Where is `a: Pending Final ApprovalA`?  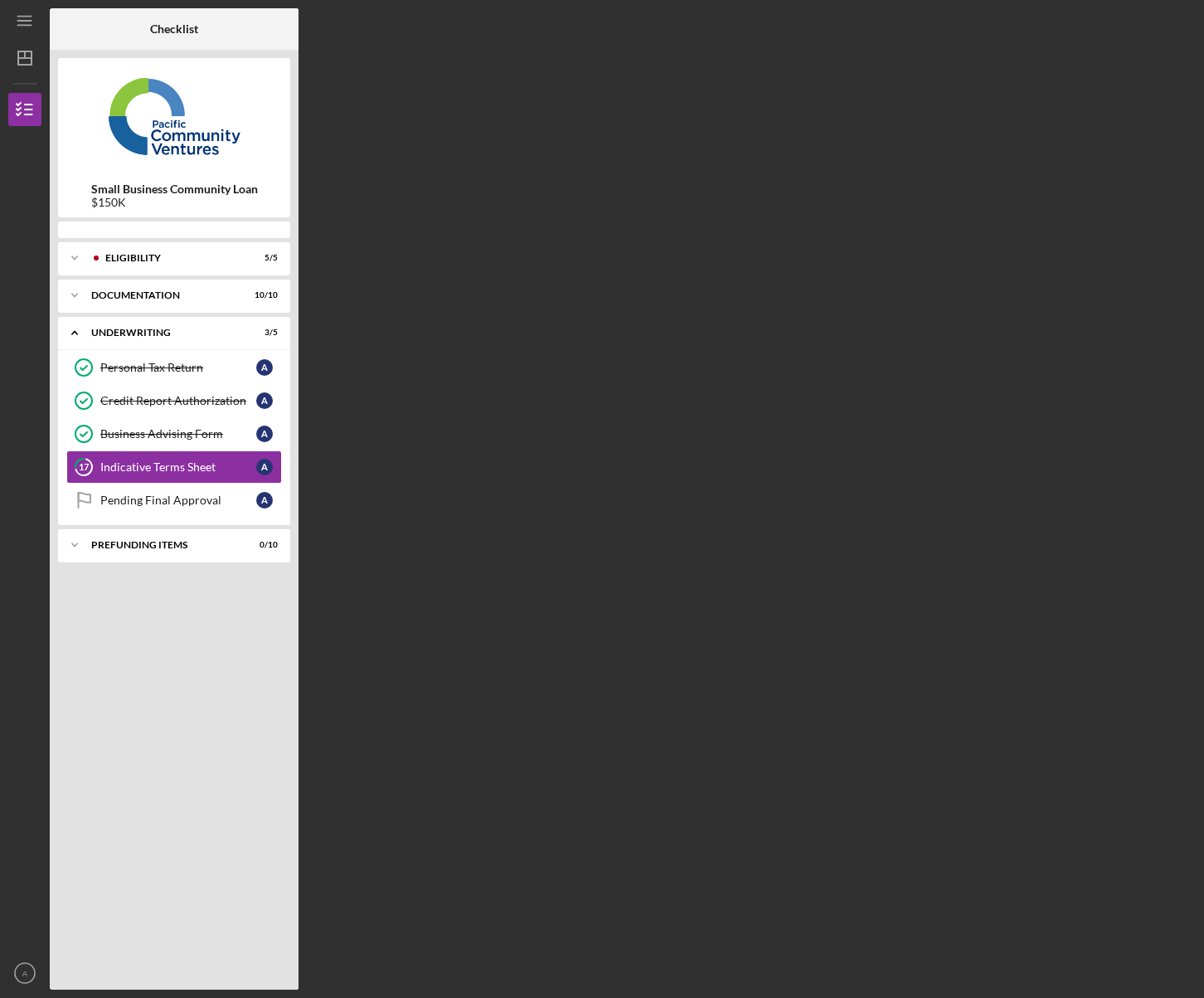 a: Pending Final ApprovalA is located at coordinates (174, 500).